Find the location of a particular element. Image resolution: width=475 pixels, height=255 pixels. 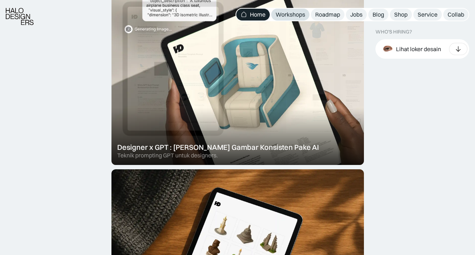

div: Workshops is located at coordinates (290, 14).